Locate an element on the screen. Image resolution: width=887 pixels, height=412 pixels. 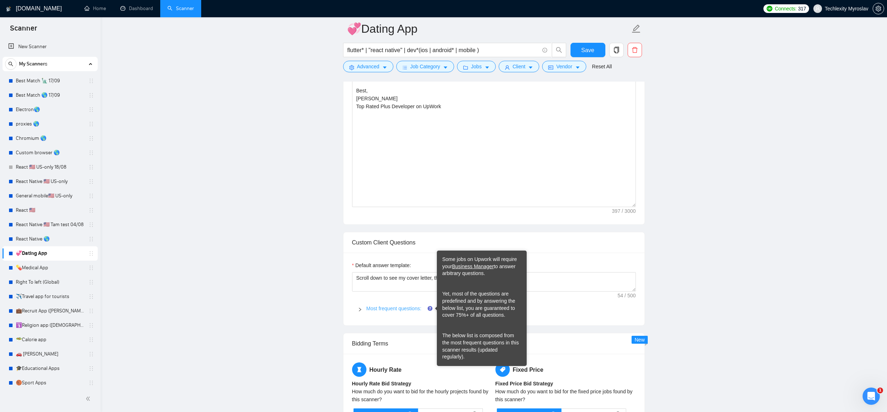
span: 317 is located at coordinates (802, 9).